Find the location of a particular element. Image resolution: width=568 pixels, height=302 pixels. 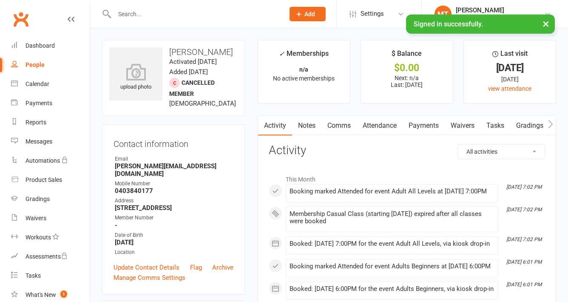

div: Reports is located at coordinates (36, 122).